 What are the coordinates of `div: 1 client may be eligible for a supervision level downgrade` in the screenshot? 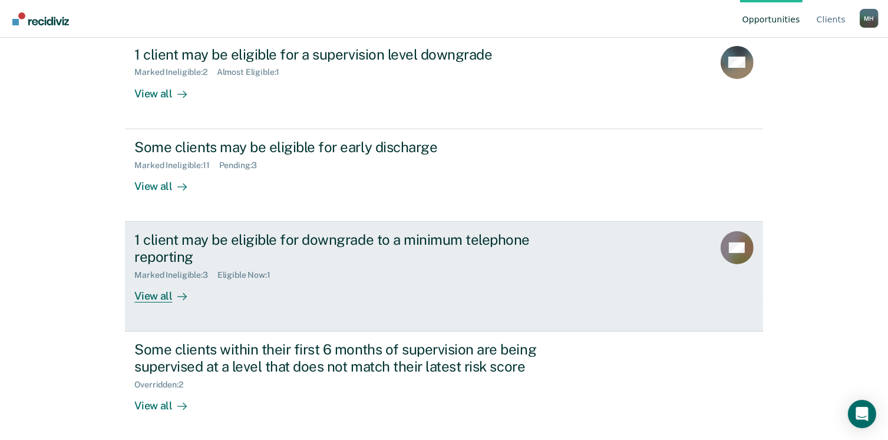 It's located at (341, 54).